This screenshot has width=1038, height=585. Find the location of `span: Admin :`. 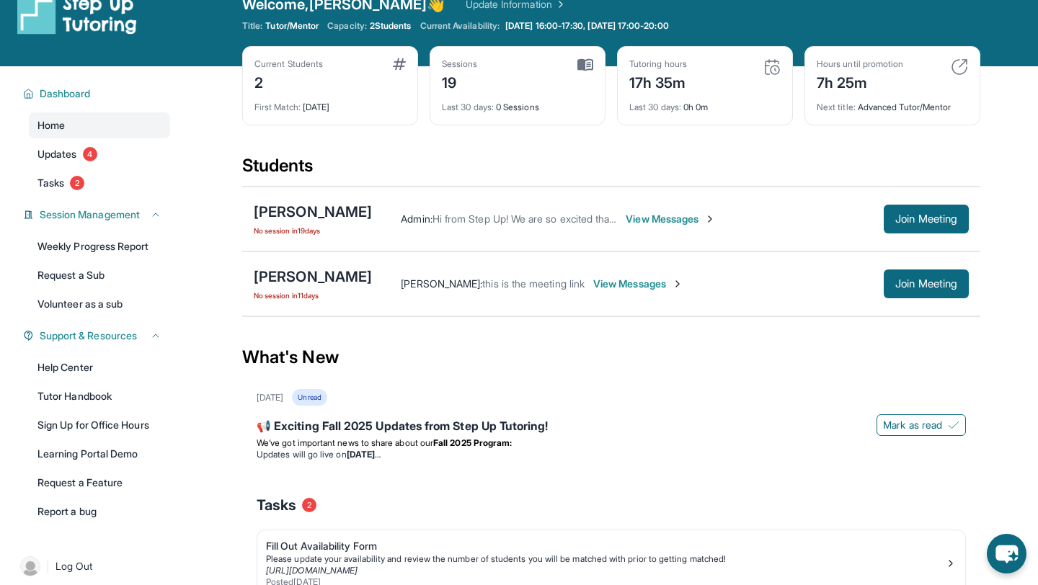

span: Admin : is located at coordinates (416, 218).